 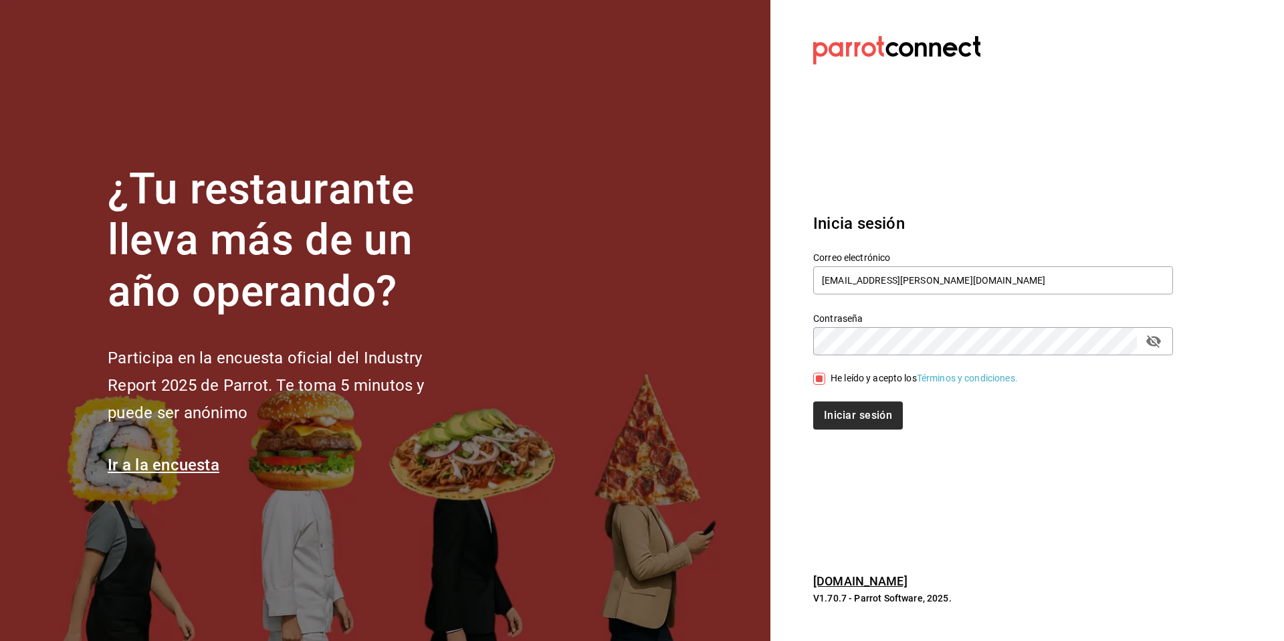 What do you see at coordinates (163, 465) in the screenshot?
I see `a: Ir a la encuesta` at bounding box center [163, 465].